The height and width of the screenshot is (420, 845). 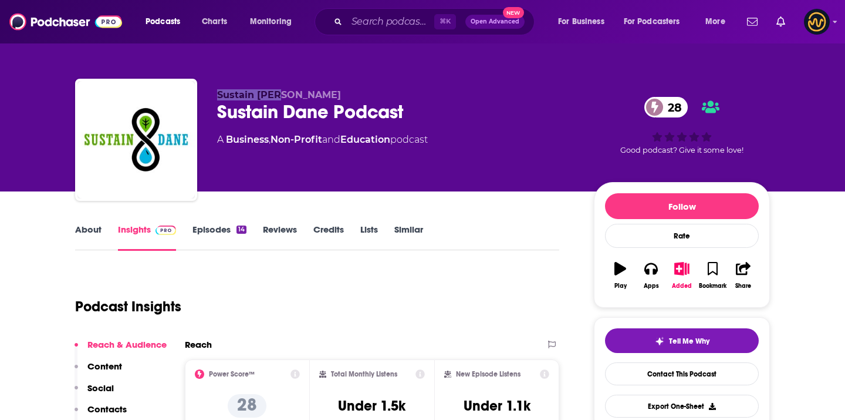 What do you see at coordinates (66, 22) in the screenshot?
I see `a: Podchaser - Follow, Share and Rate Podcasts` at bounding box center [66, 22].